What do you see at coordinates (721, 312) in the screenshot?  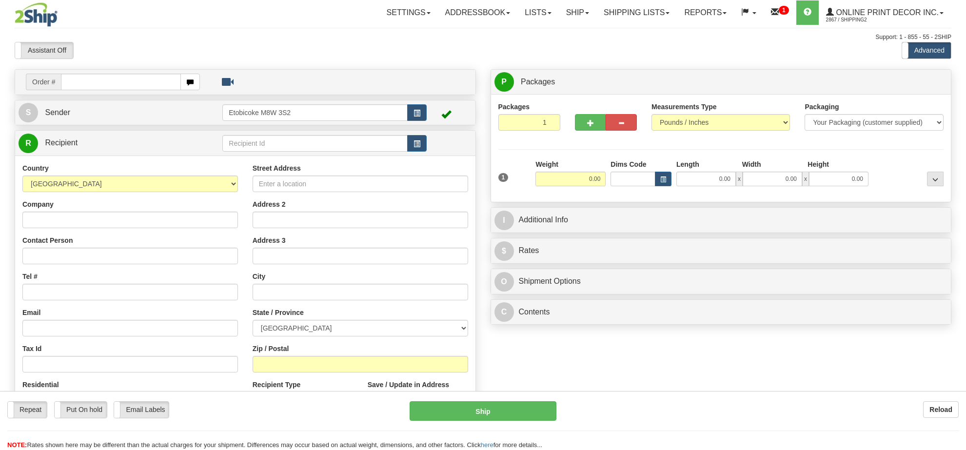 I see `a: CContents` at bounding box center [721, 312].